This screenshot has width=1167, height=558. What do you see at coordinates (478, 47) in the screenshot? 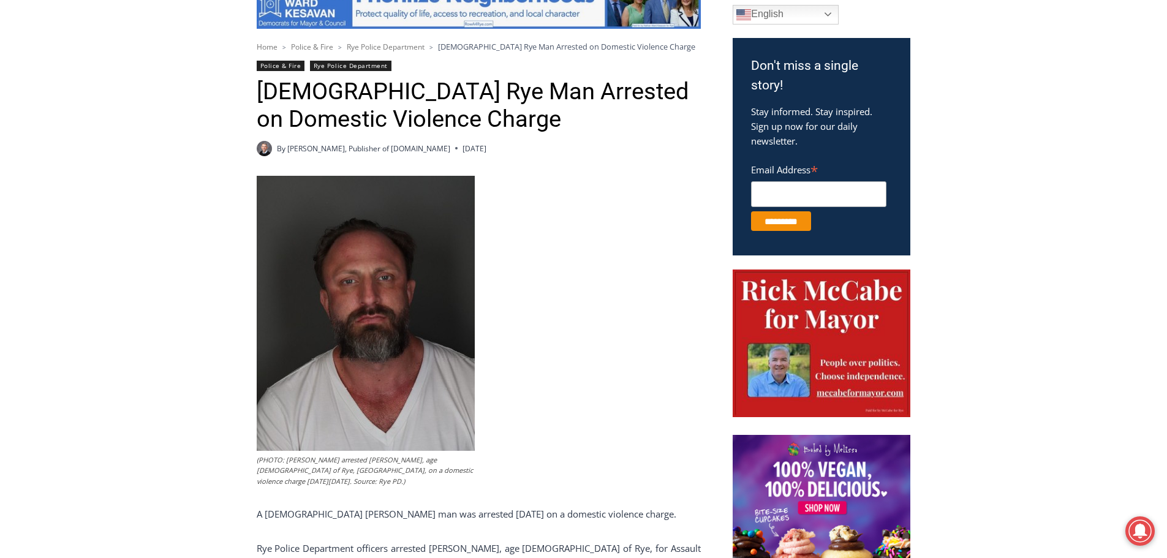
I see `nav: Breadcrumbs` at bounding box center [478, 47].